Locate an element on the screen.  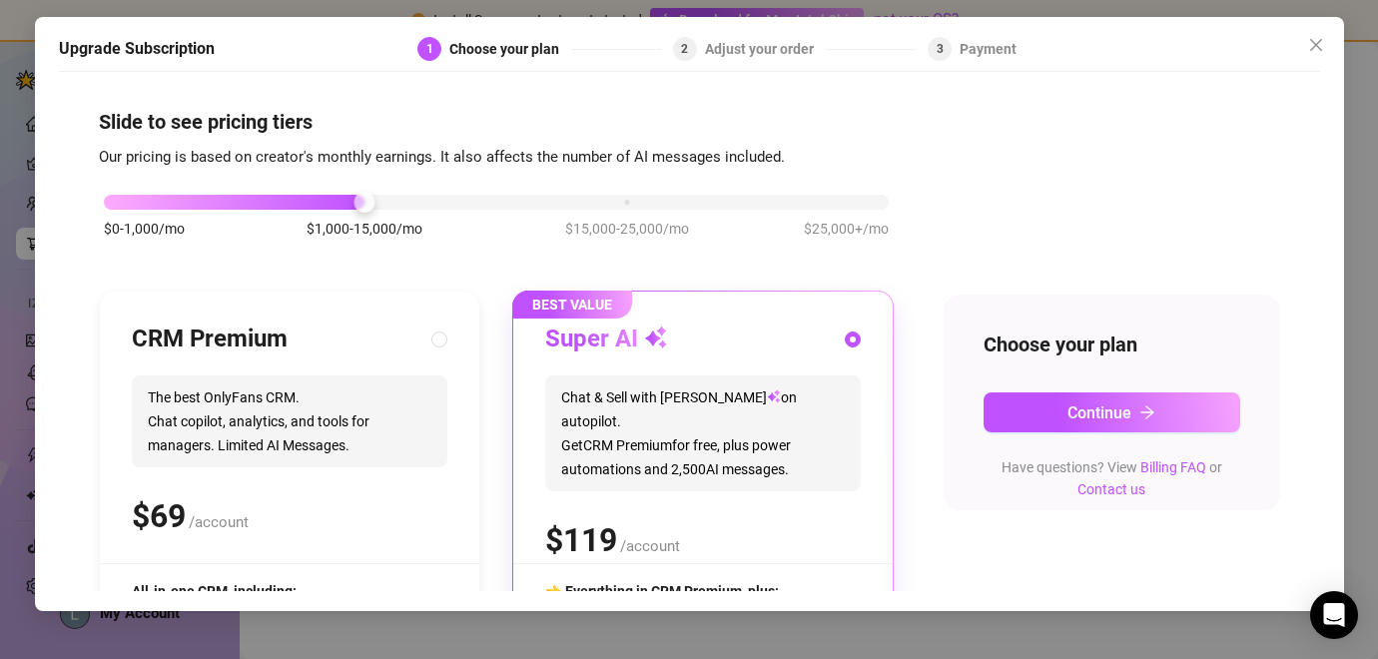
span: The best OnlyFans CRM. Chat copilot, analytics, and tools for managers. Limited AI Messages. is located at coordinates (290, 421).